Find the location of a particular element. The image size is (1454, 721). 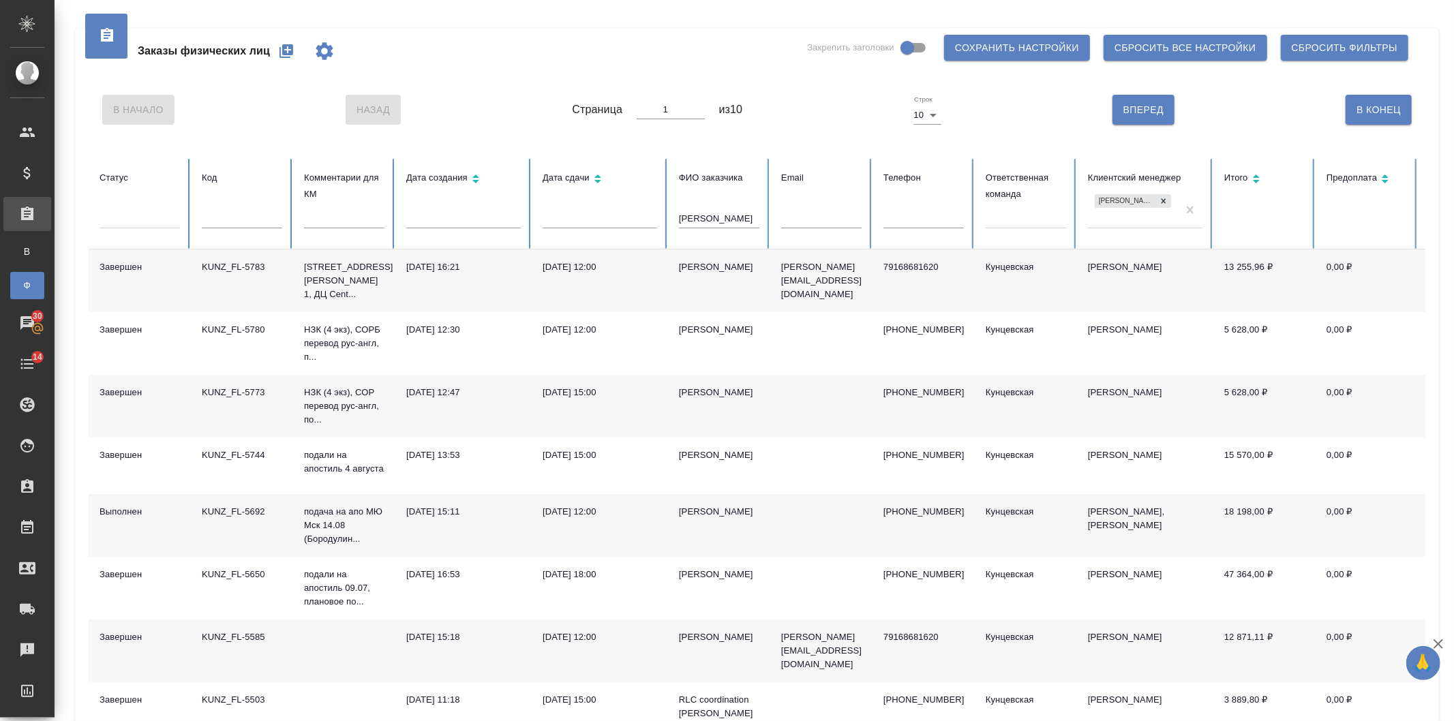

label: Строк is located at coordinates (923, 100).